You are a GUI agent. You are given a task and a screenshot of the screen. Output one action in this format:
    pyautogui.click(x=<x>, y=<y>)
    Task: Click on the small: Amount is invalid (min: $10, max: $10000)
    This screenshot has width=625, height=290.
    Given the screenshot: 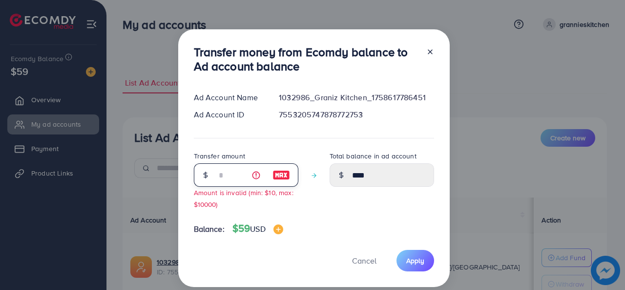 What is the action you would take?
    pyautogui.click(x=244, y=198)
    